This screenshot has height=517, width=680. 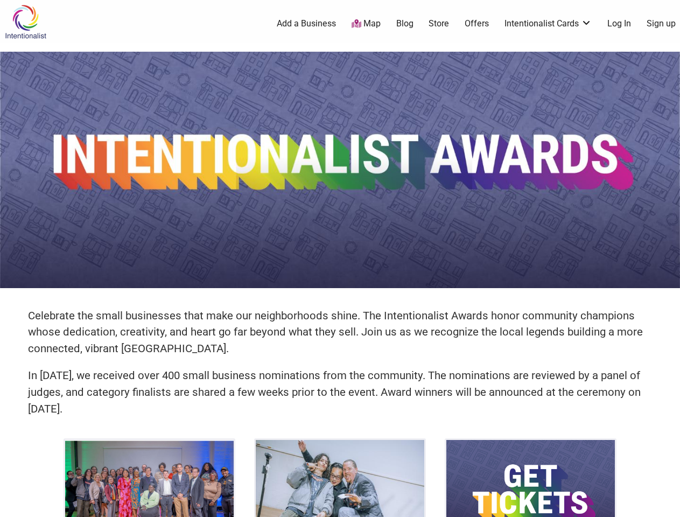 I want to click on a: Offers, so click(x=477, y=24).